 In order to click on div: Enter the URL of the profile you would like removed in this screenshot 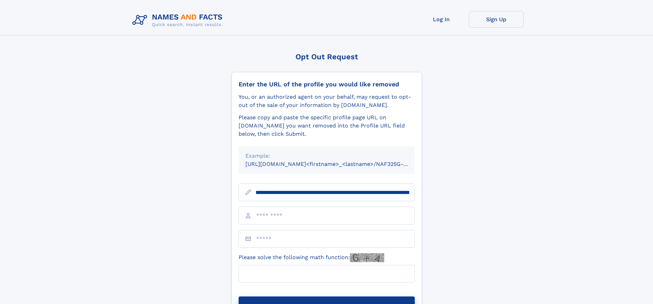, I will do `click(327, 84)`.